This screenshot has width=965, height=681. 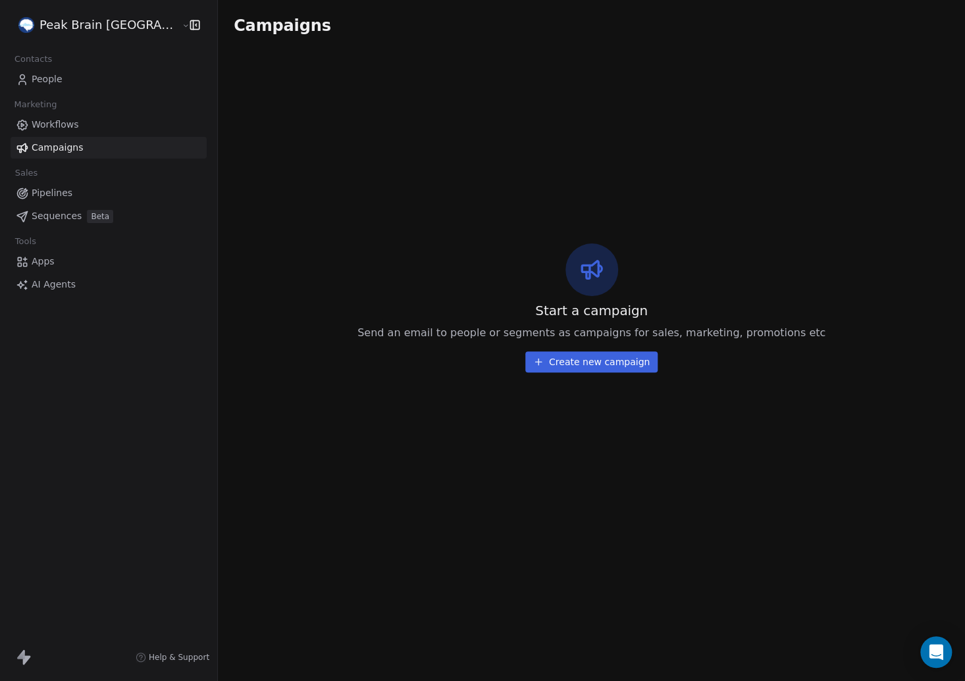 What do you see at coordinates (109, 261) in the screenshot?
I see `a: Apps` at bounding box center [109, 261].